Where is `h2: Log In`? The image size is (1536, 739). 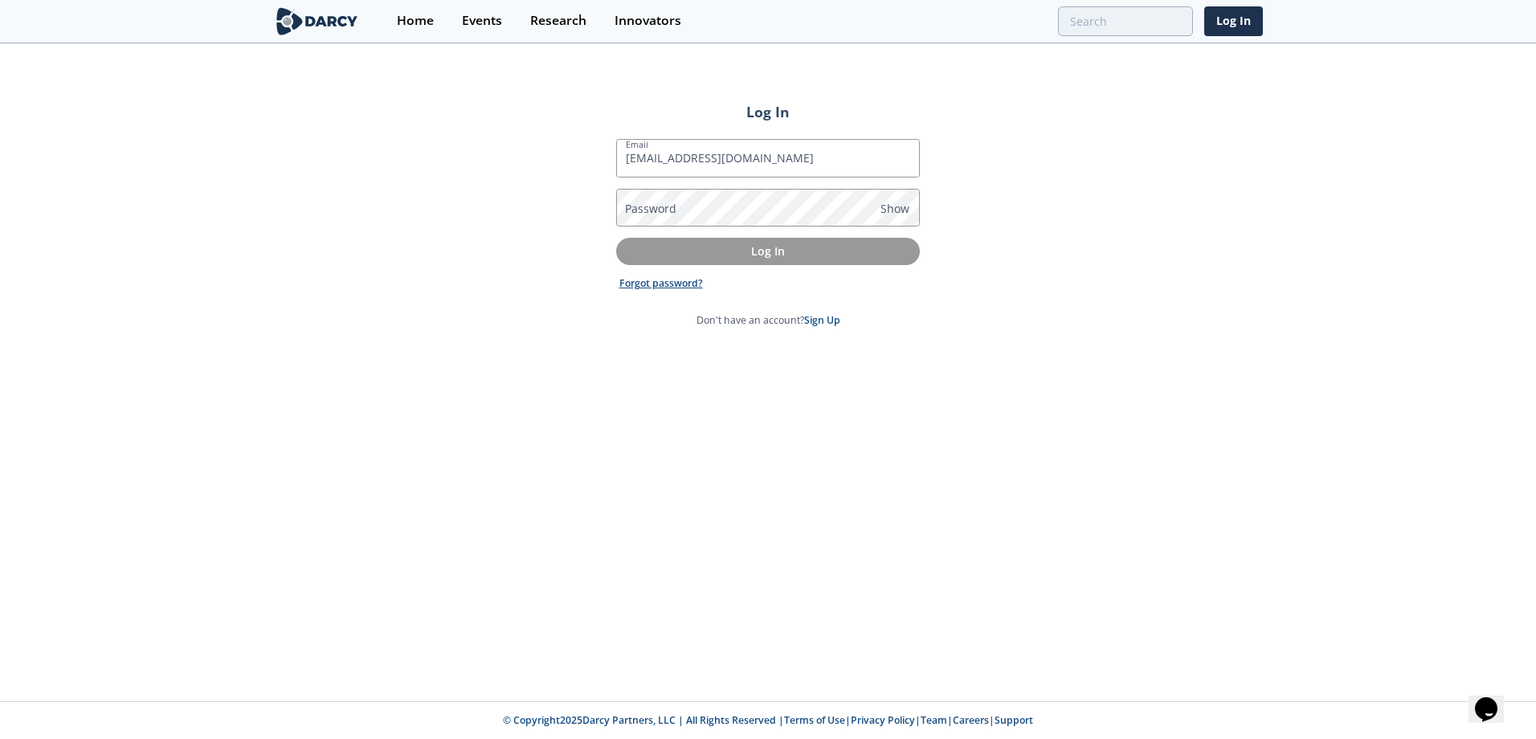
h2: Log In is located at coordinates (768, 112).